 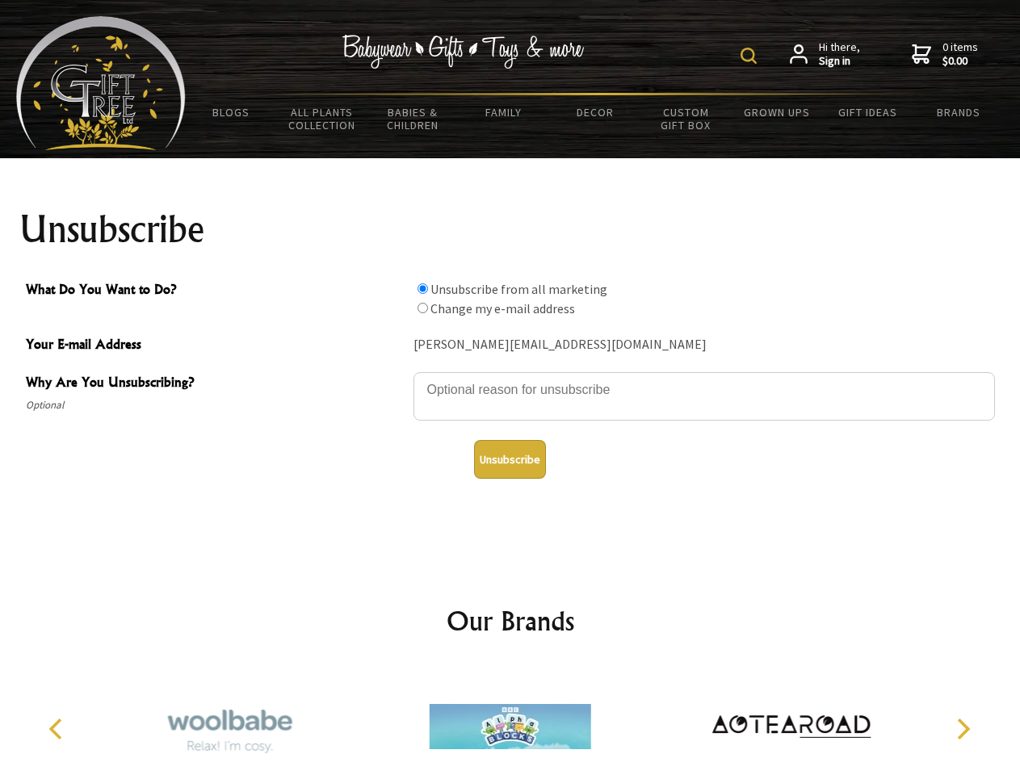 I want to click on a: Decor, so click(x=594, y=112).